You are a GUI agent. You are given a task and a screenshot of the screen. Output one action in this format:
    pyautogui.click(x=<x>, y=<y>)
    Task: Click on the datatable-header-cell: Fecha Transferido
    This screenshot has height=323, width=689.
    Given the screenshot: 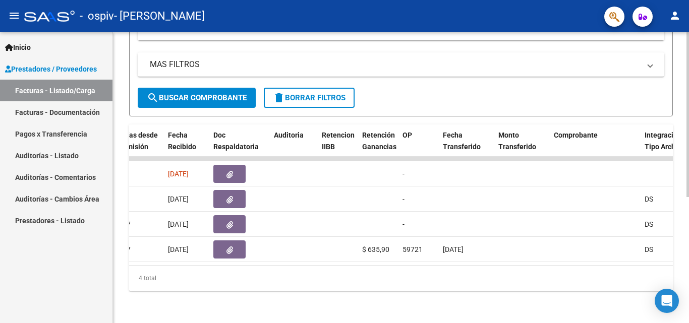 What is the action you would take?
    pyautogui.click(x=467, y=147)
    